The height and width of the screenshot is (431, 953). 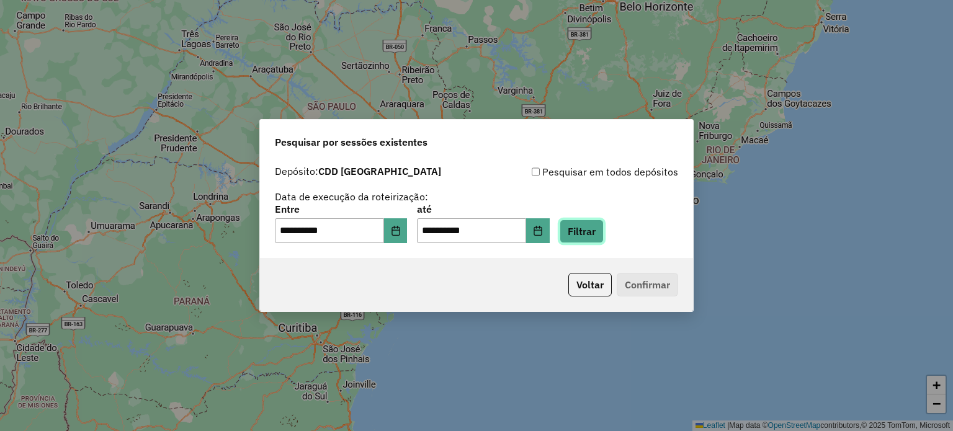 I want to click on label: até, so click(x=483, y=209).